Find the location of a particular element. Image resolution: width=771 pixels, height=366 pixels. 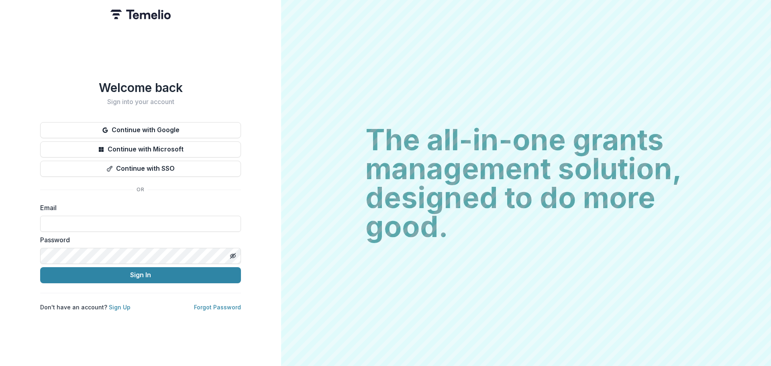

h2: Sign into your account is located at coordinates (140, 102).